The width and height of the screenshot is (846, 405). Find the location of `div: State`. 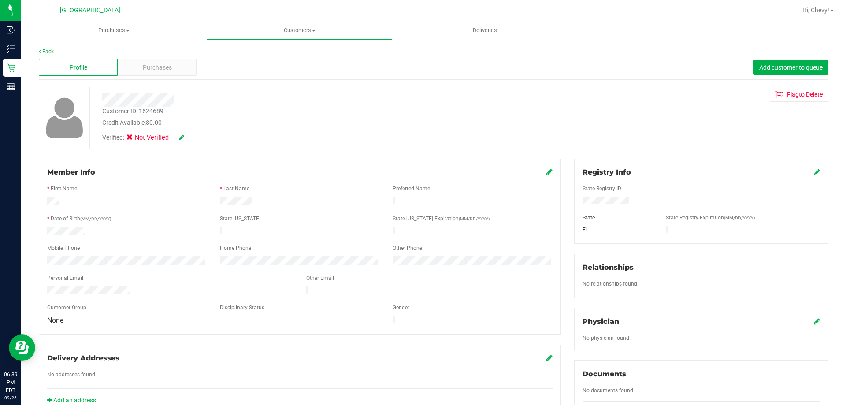

div: State is located at coordinates (618, 218).